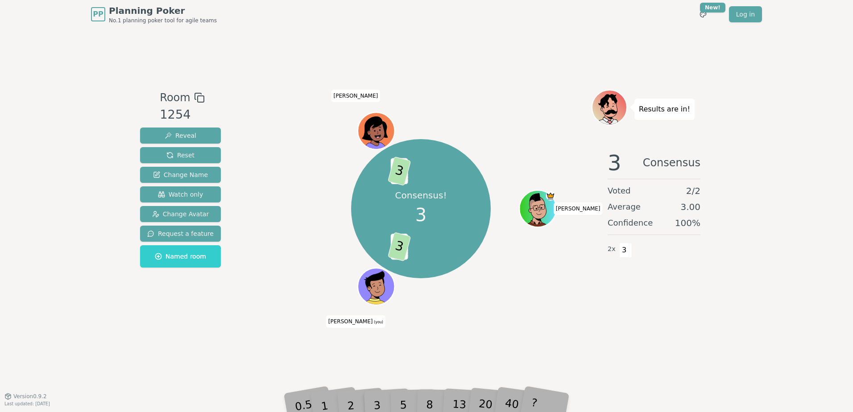  What do you see at coordinates (163, 21) in the screenshot?
I see `span: No.1 planning poker tool for agile teams` at bounding box center [163, 21].